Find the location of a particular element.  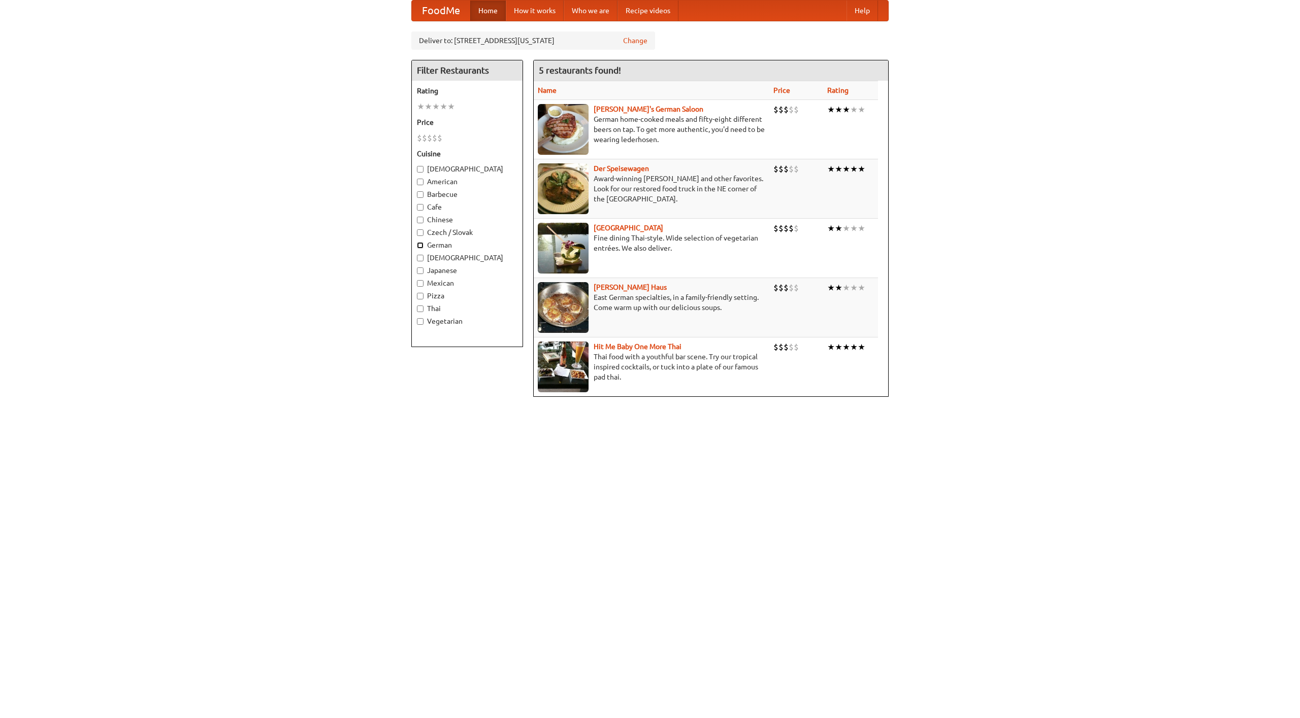

input: American is located at coordinates (420, 182).